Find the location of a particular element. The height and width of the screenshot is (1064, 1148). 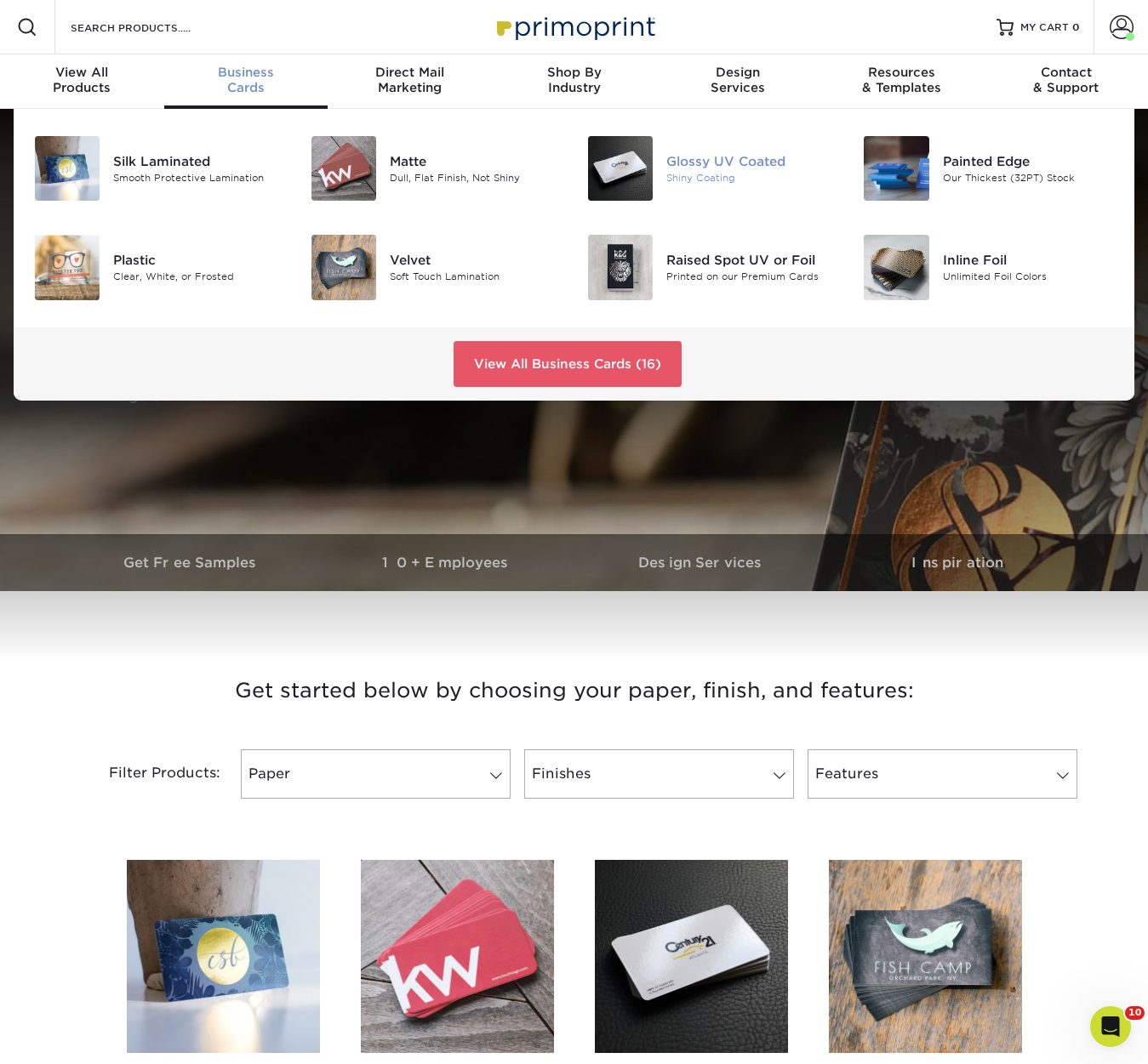

span: 0 is located at coordinates (1076, 28).